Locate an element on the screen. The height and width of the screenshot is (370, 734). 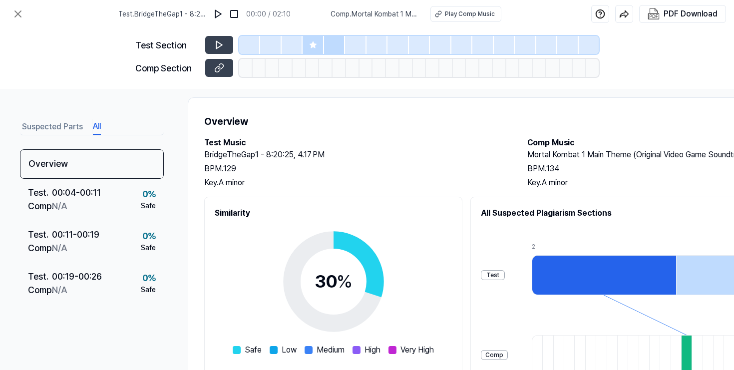
h2: Test Music is located at coordinates (355, 143).